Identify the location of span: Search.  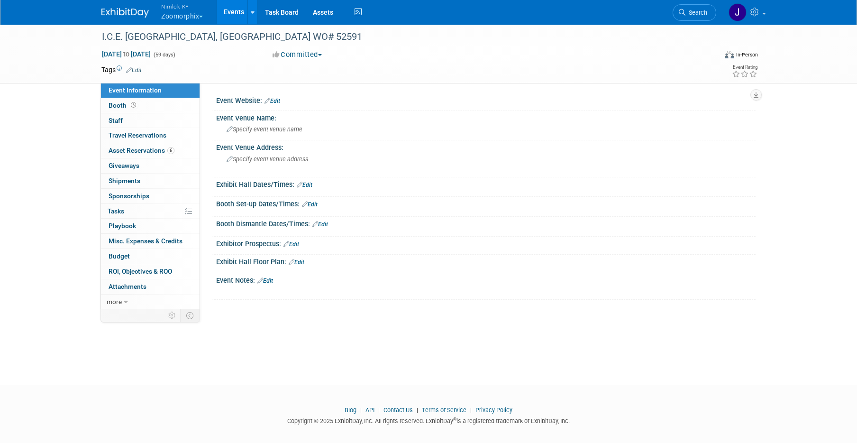
(696, 12).